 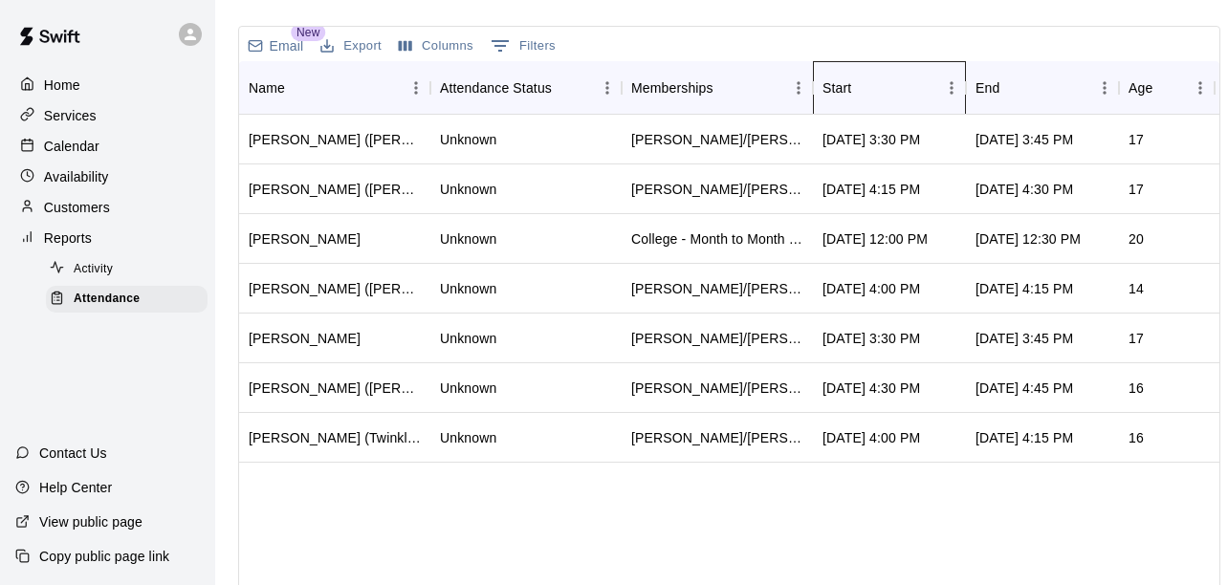 I want to click on button: Show filters, so click(x=523, y=46).